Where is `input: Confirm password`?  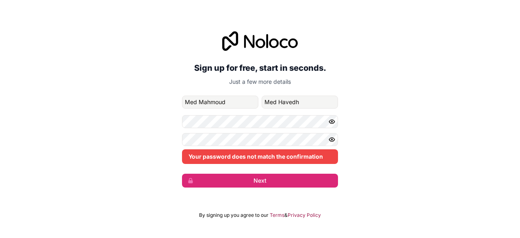
input: Confirm password is located at coordinates (260, 139).